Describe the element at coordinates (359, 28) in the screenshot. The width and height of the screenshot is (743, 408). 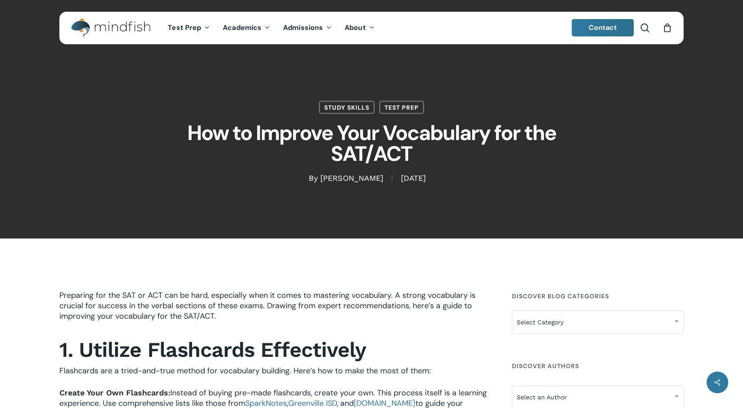
I see `a: About` at that location.